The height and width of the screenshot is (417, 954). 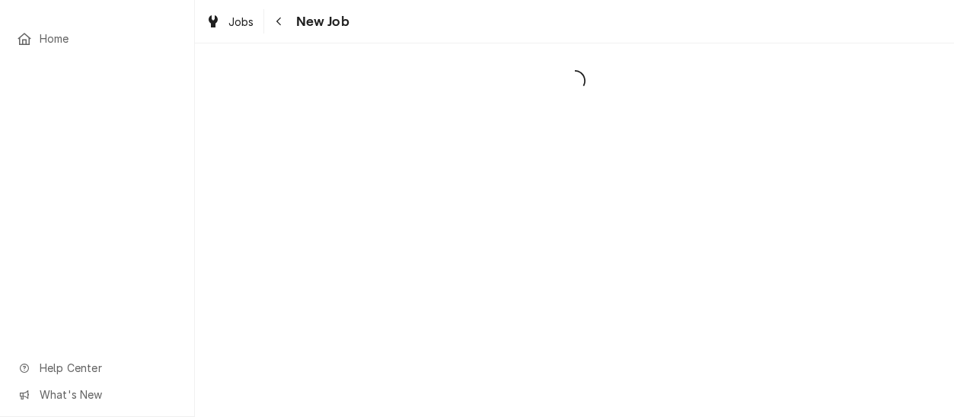 I want to click on a: Go to Help Center, so click(x=97, y=367).